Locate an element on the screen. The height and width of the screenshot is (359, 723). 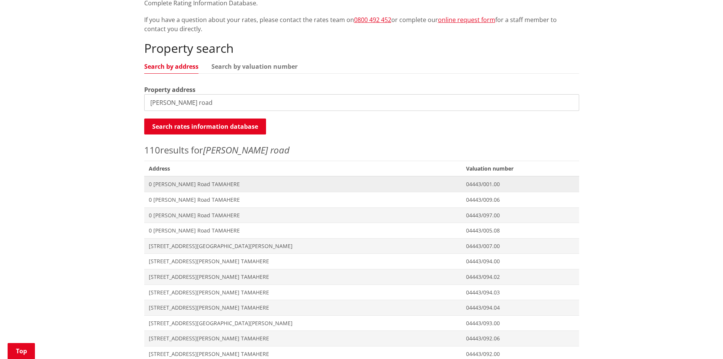
span: 04443/094.04 is located at coordinates (520, 307).